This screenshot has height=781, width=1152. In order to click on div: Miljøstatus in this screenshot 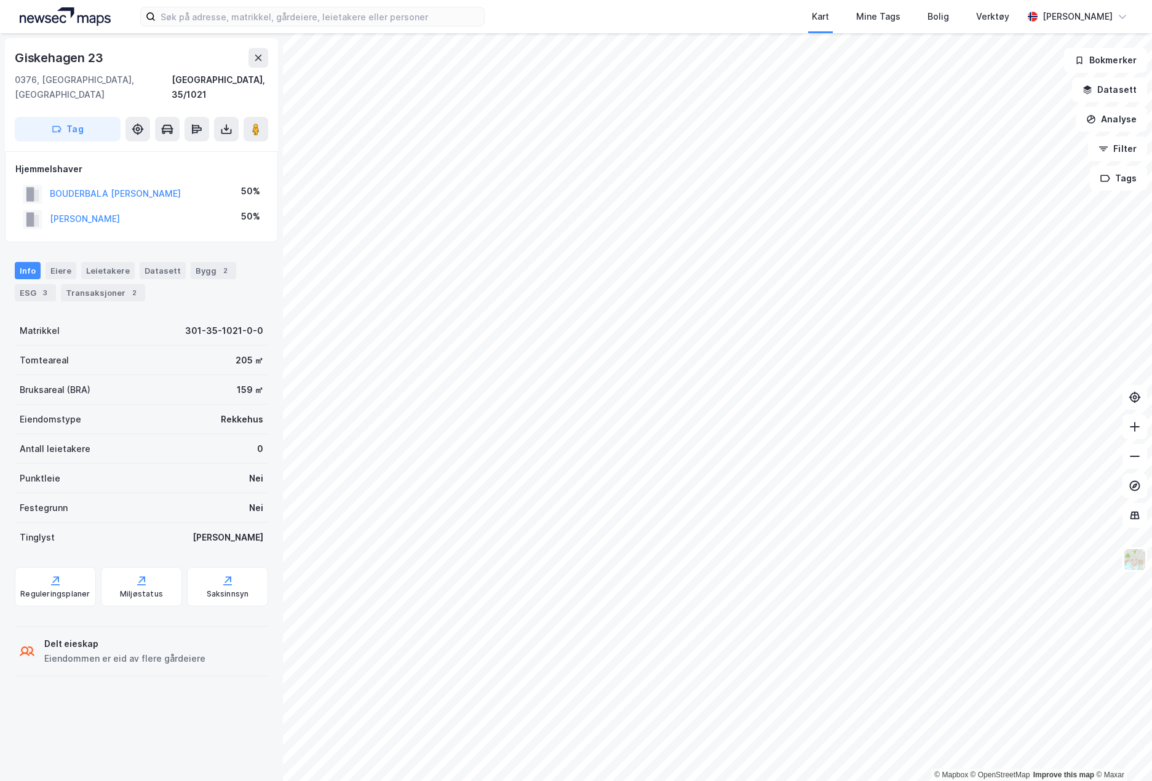, I will do `click(141, 594)`.